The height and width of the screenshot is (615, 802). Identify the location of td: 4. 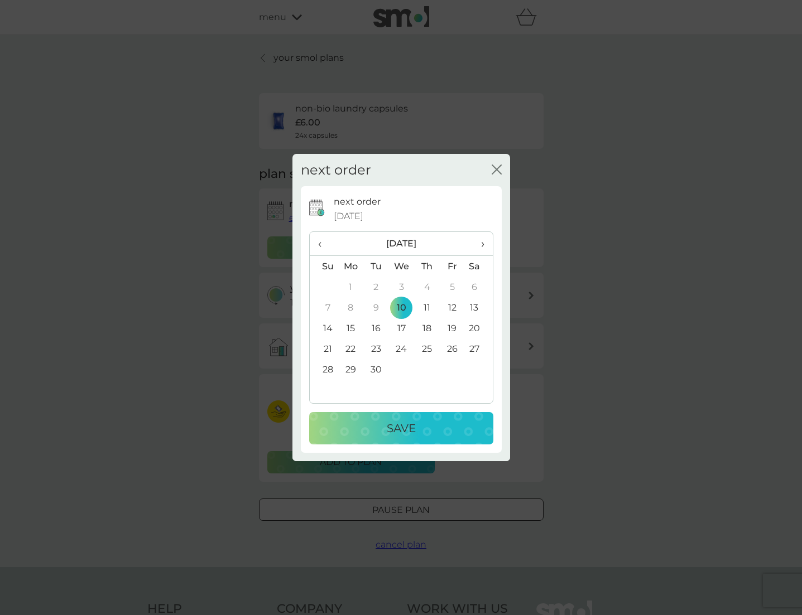
(426, 287).